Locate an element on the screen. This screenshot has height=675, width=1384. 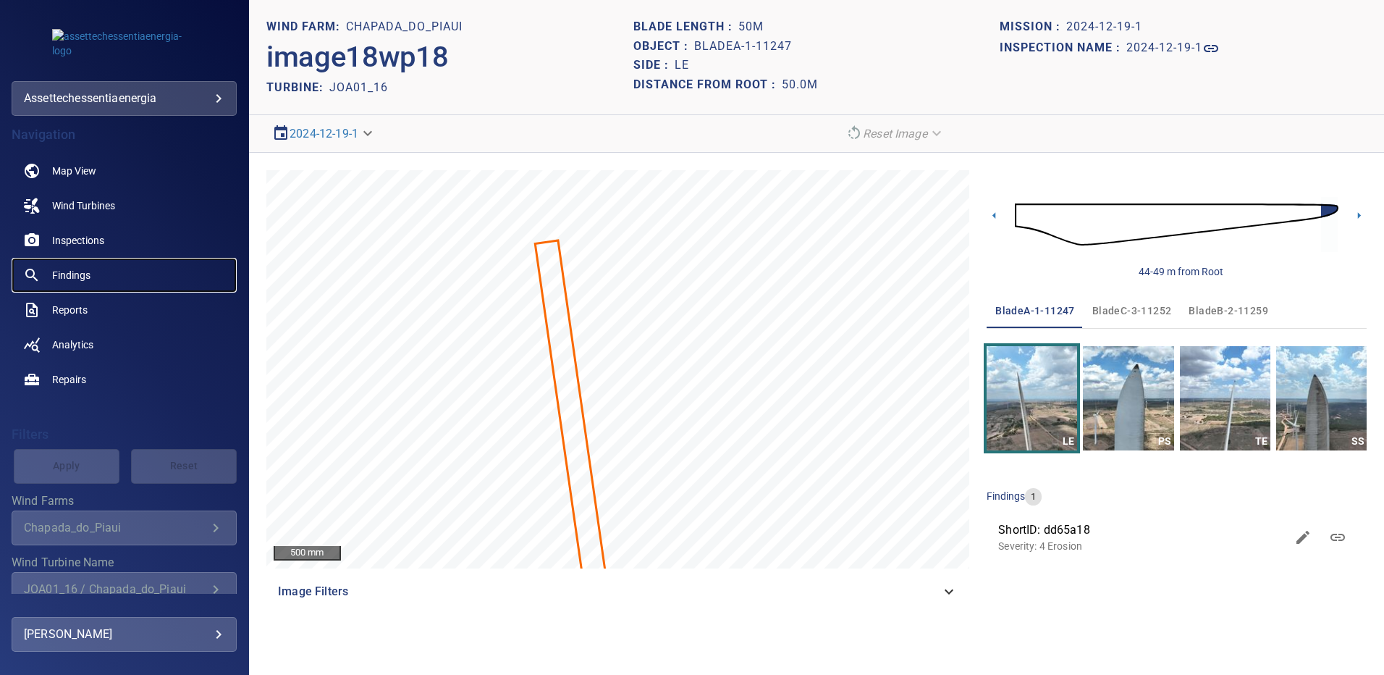
a: LE is located at coordinates (1032, 398).